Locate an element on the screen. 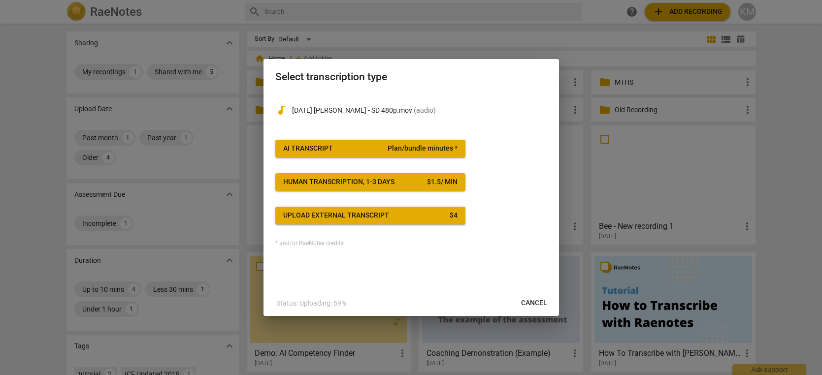 This screenshot has height=375, width=822. div: $ 4 is located at coordinates (453, 216).